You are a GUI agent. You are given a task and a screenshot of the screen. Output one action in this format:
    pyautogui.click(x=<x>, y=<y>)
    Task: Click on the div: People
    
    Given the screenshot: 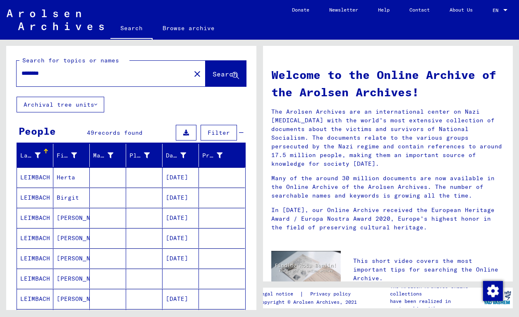 What is the action you would take?
    pyautogui.click(x=37, y=131)
    